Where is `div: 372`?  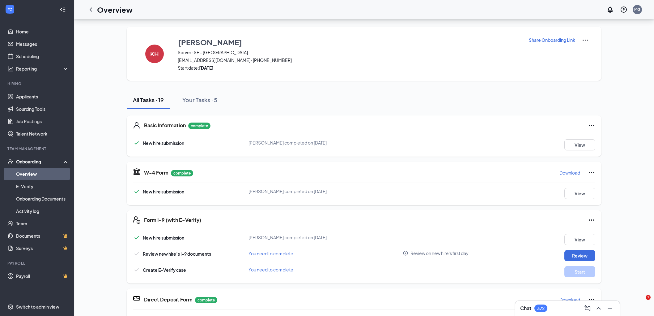 div: 372 is located at coordinates (541, 308).